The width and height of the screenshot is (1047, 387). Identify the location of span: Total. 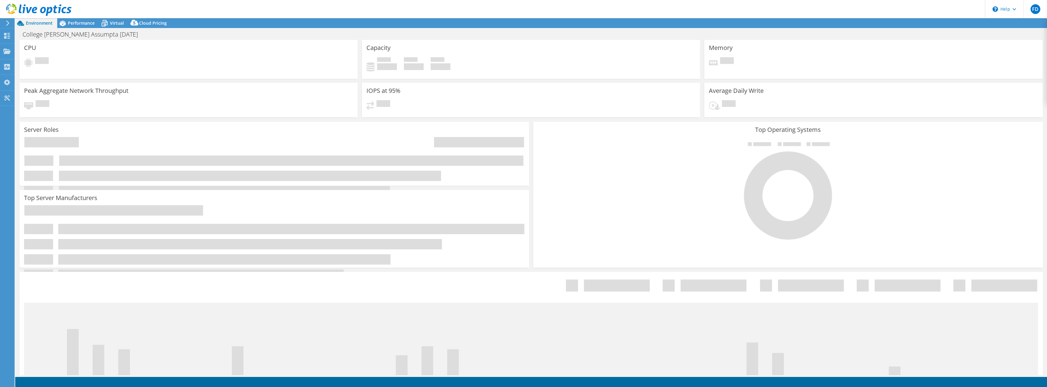
(437, 60).